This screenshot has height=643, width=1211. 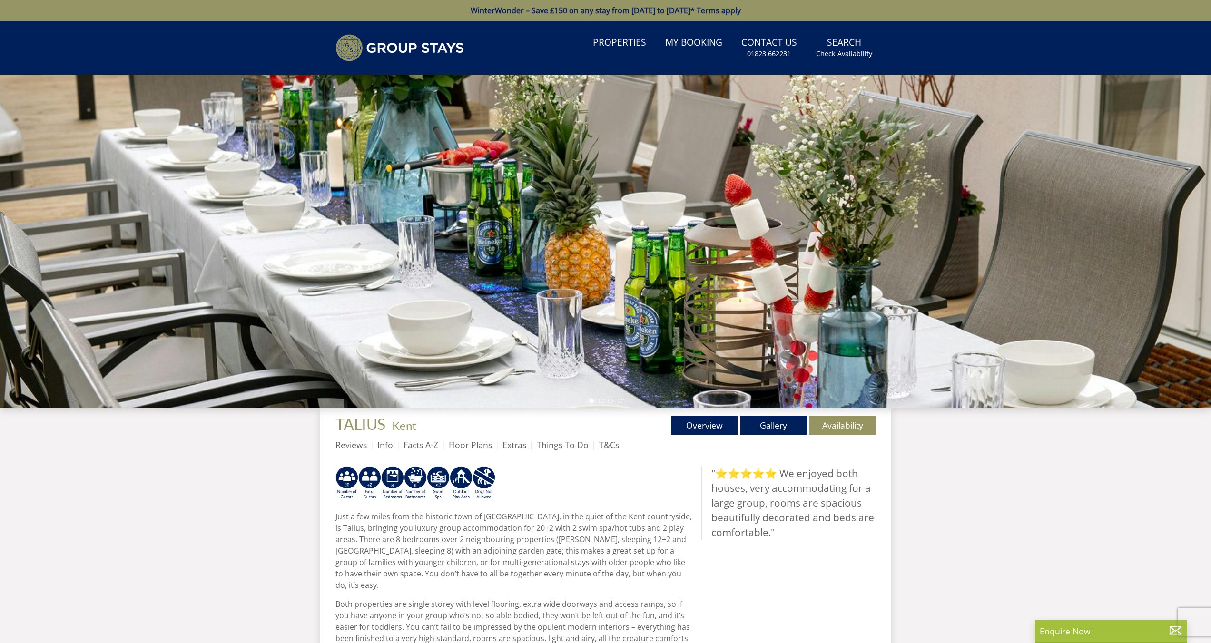 I want to click on a: Gallery, so click(x=774, y=425).